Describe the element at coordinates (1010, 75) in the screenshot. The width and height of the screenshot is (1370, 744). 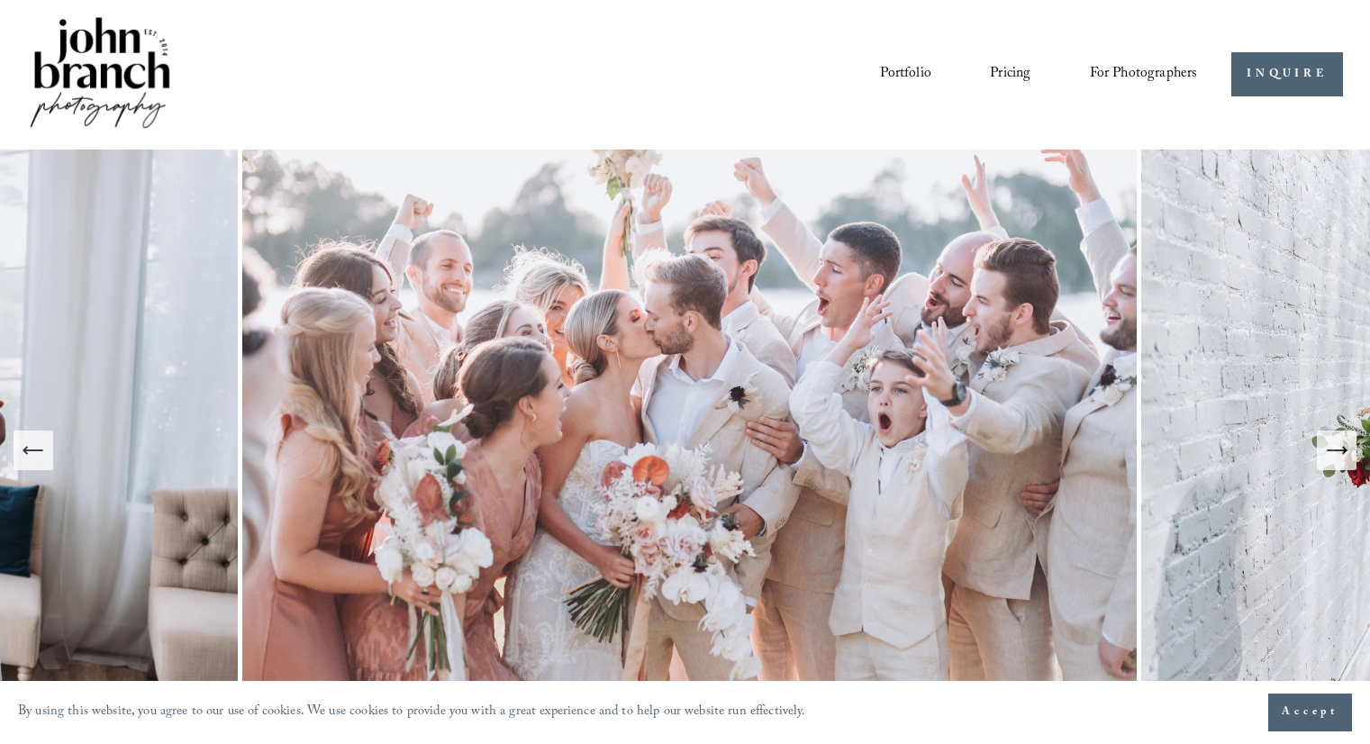
I see `a: Pricing` at that location.